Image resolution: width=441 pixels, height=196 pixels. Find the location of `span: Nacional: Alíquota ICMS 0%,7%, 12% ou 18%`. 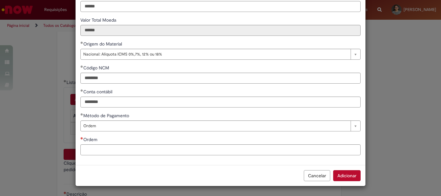

span: Nacional: Alíquota ICMS 0%,7%, 12% ou 18% is located at coordinates (215, 54).